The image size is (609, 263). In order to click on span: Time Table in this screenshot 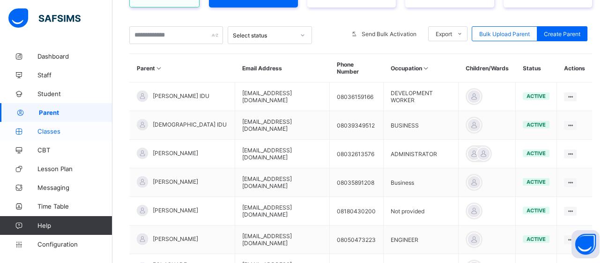, I will do `click(75, 206)`.